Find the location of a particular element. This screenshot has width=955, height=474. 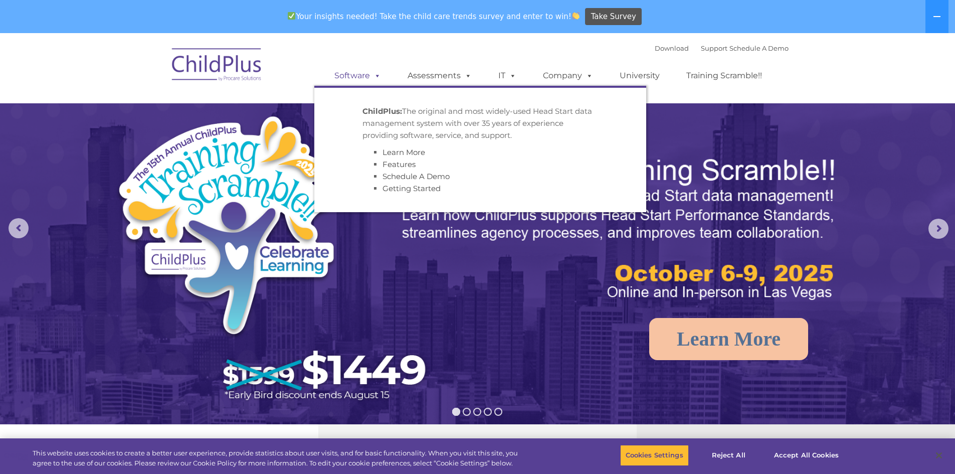

a: Take Survey is located at coordinates (613, 17).